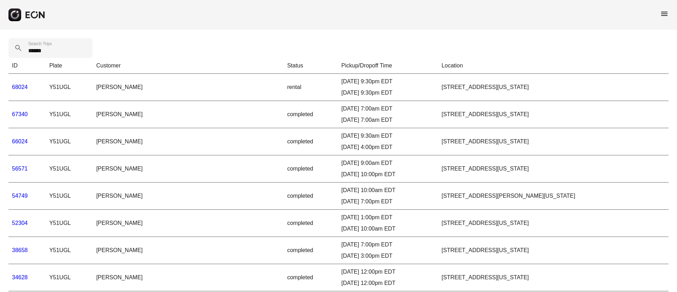  What do you see at coordinates (20, 87) in the screenshot?
I see `a: 68024` at bounding box center [20, 87].